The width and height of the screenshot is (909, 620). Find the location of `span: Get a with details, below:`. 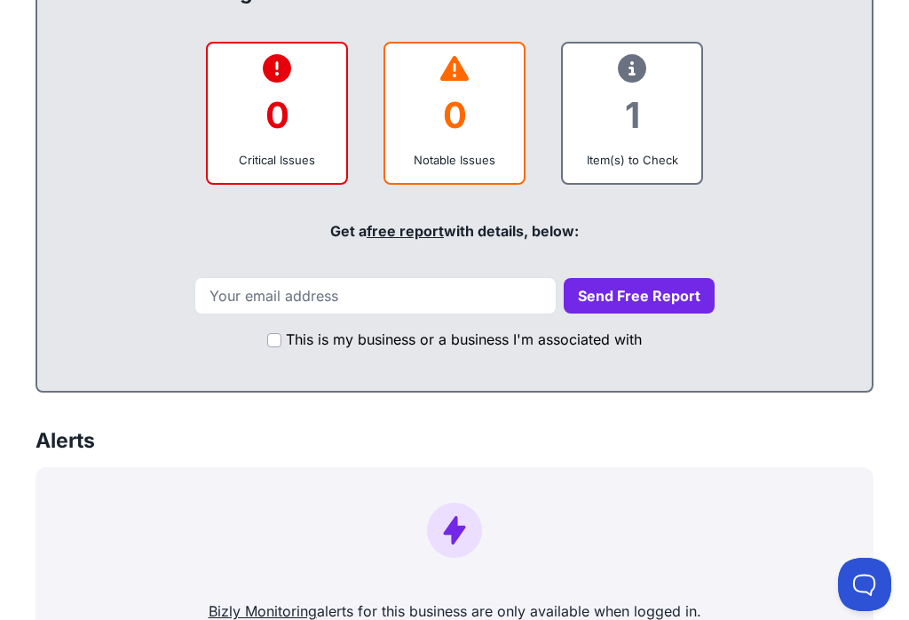

span: Get a with details, below: is located at coordinates (455, 231).